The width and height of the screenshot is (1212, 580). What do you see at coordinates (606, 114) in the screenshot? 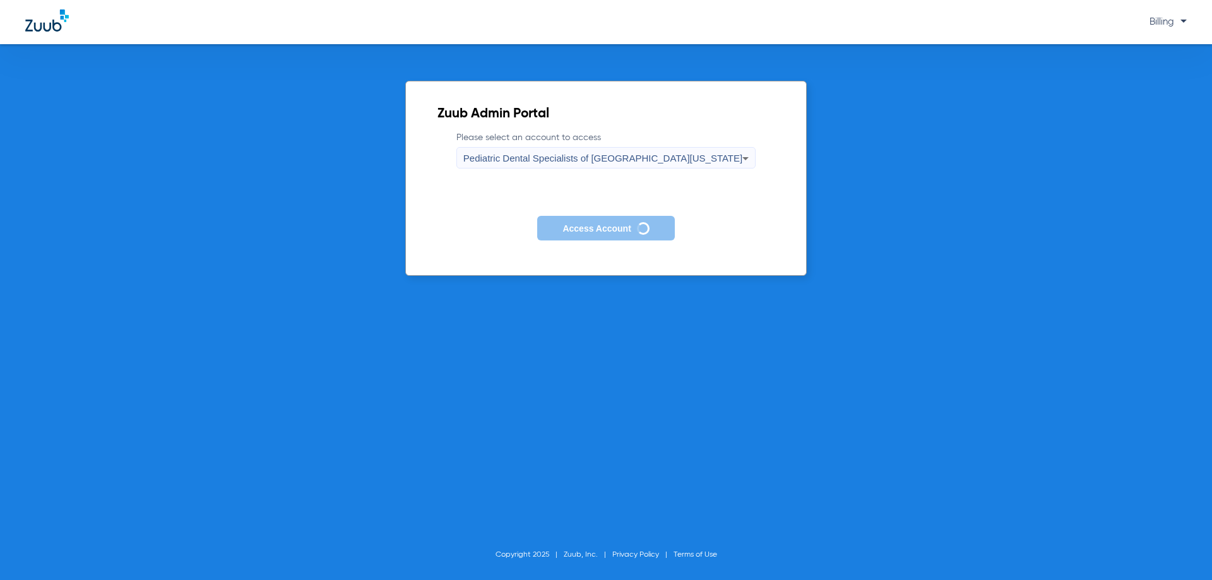
I see `h2: Zuub Admin Portal` at bounding box center [606, 114].